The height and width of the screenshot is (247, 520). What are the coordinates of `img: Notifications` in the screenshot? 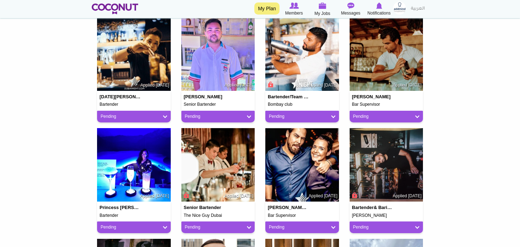 It's located at (379, 6).